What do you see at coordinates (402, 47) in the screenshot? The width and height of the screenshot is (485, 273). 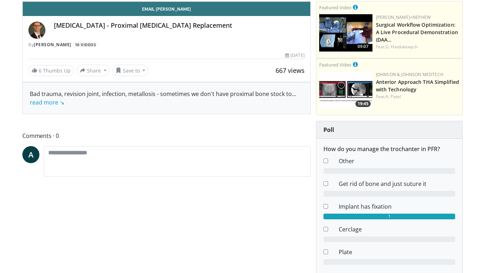 I see `a: G. Haidukewych` at bounding box center [402, 47].